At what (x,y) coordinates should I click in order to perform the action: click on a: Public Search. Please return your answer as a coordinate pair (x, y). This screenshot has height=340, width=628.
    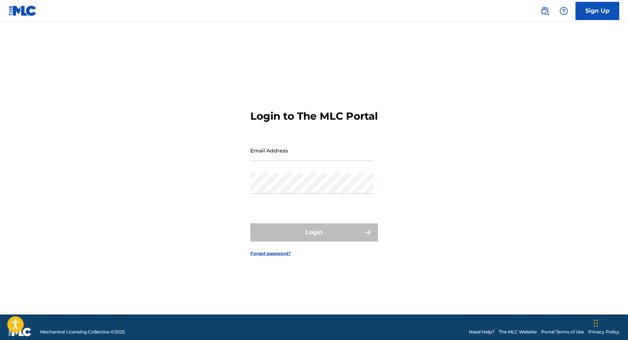
    Looking at the image, I should click on (545, 11).